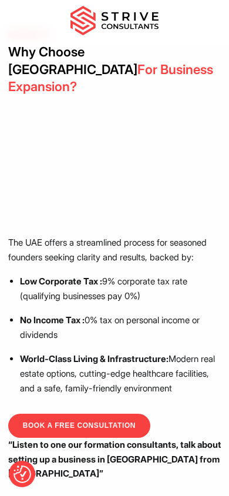  What do you see at coordinates (79, 425) in the screenshot?
I see `a: BOOK A FREE CONSULTATION` at bounding box center [79, 425].